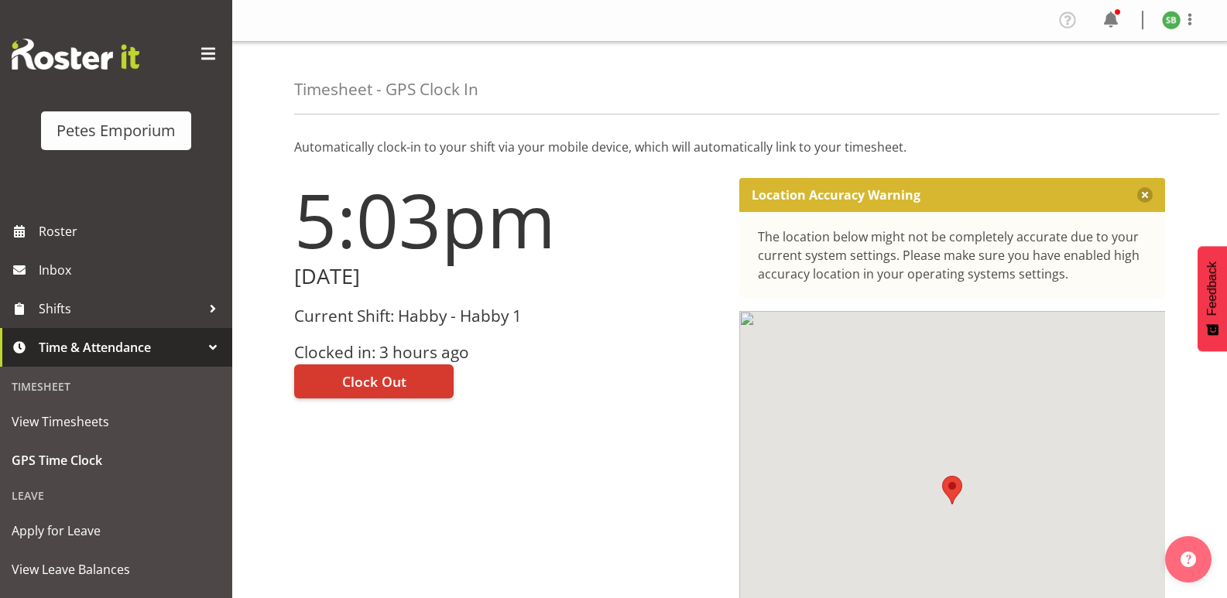 The height and width of the screenshot is (598, 1227). Describe the element at coordinates (1171, 20) in the screenshot. I see `img: stephanie-burden9828.jpg` at that location.